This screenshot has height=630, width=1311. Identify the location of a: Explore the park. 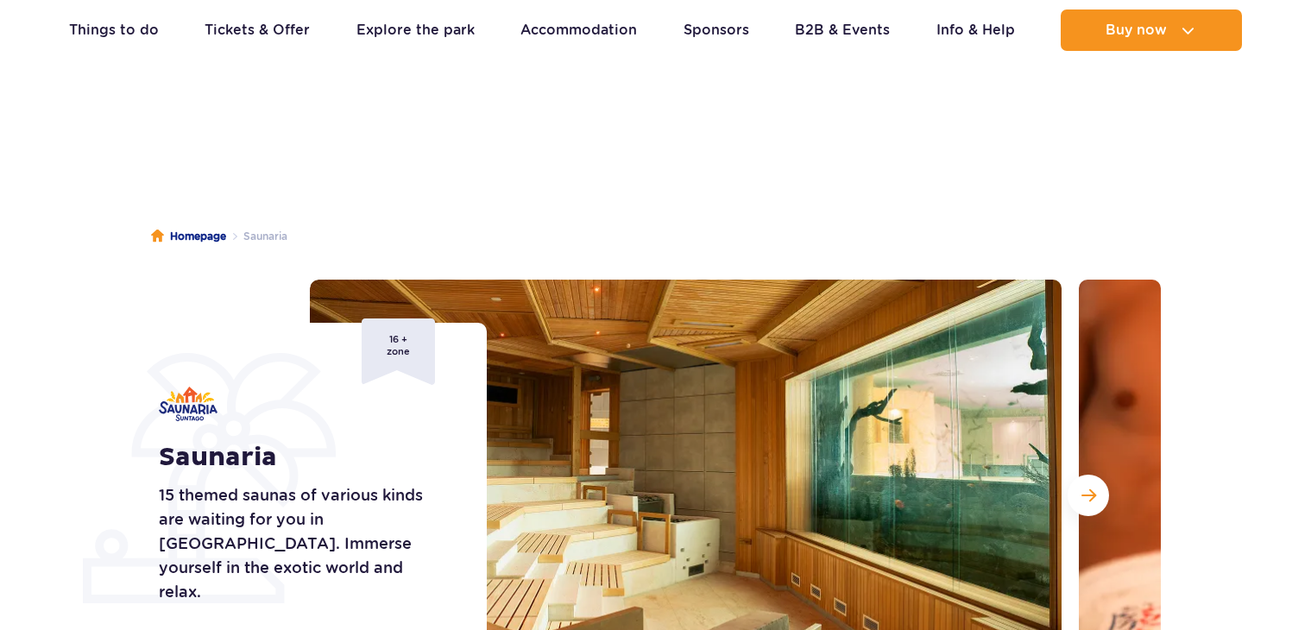
(415, 30).